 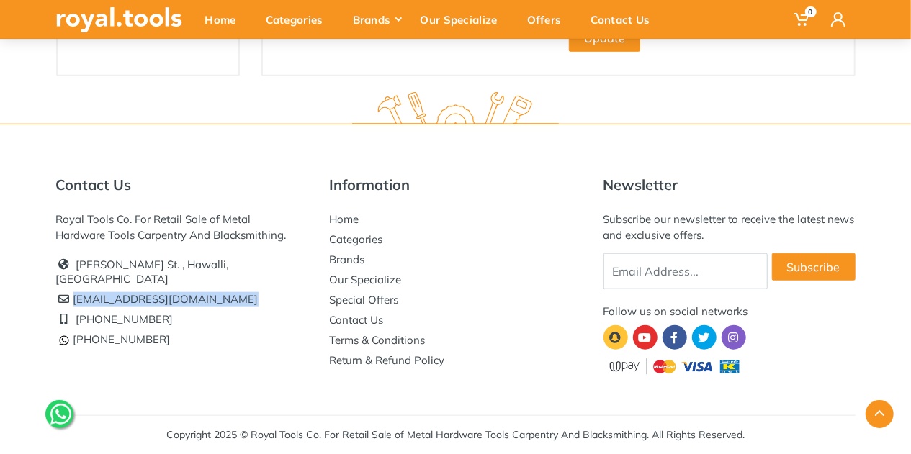 What do you see at coordinates (182, 185) in the screenshot?
I see `h5: Contact Us` at bounding box center [182, 185].